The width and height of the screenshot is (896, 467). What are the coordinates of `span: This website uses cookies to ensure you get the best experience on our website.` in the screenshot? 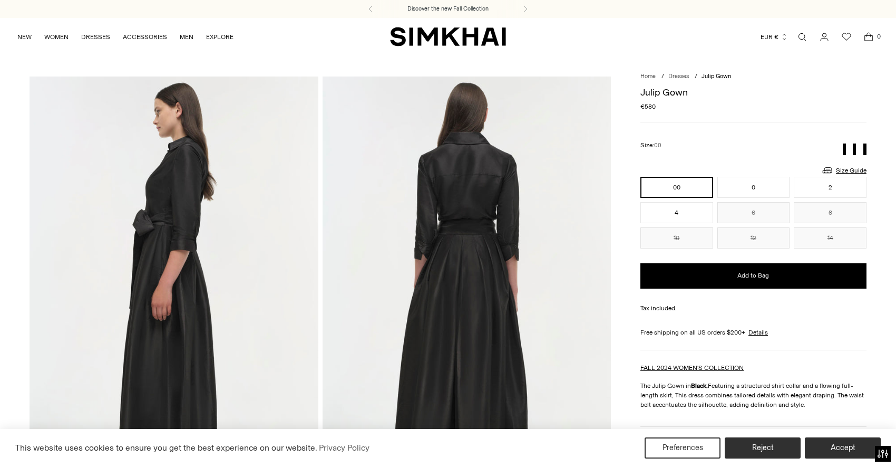 It's located at (166, 447).